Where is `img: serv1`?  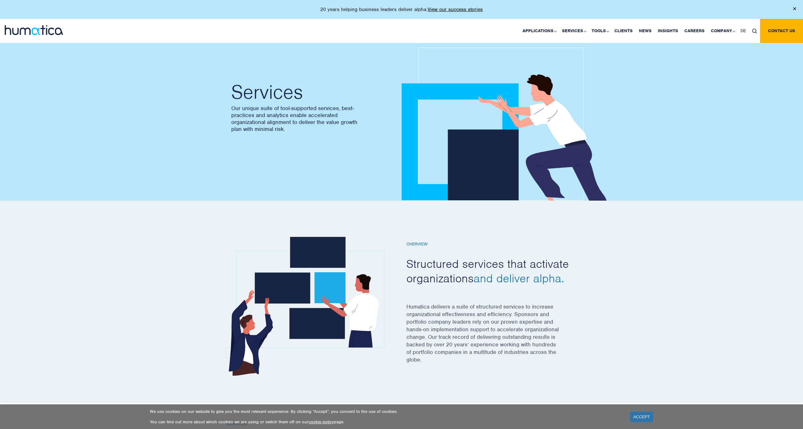 img: serv1 is located at coordinates (299, 307).